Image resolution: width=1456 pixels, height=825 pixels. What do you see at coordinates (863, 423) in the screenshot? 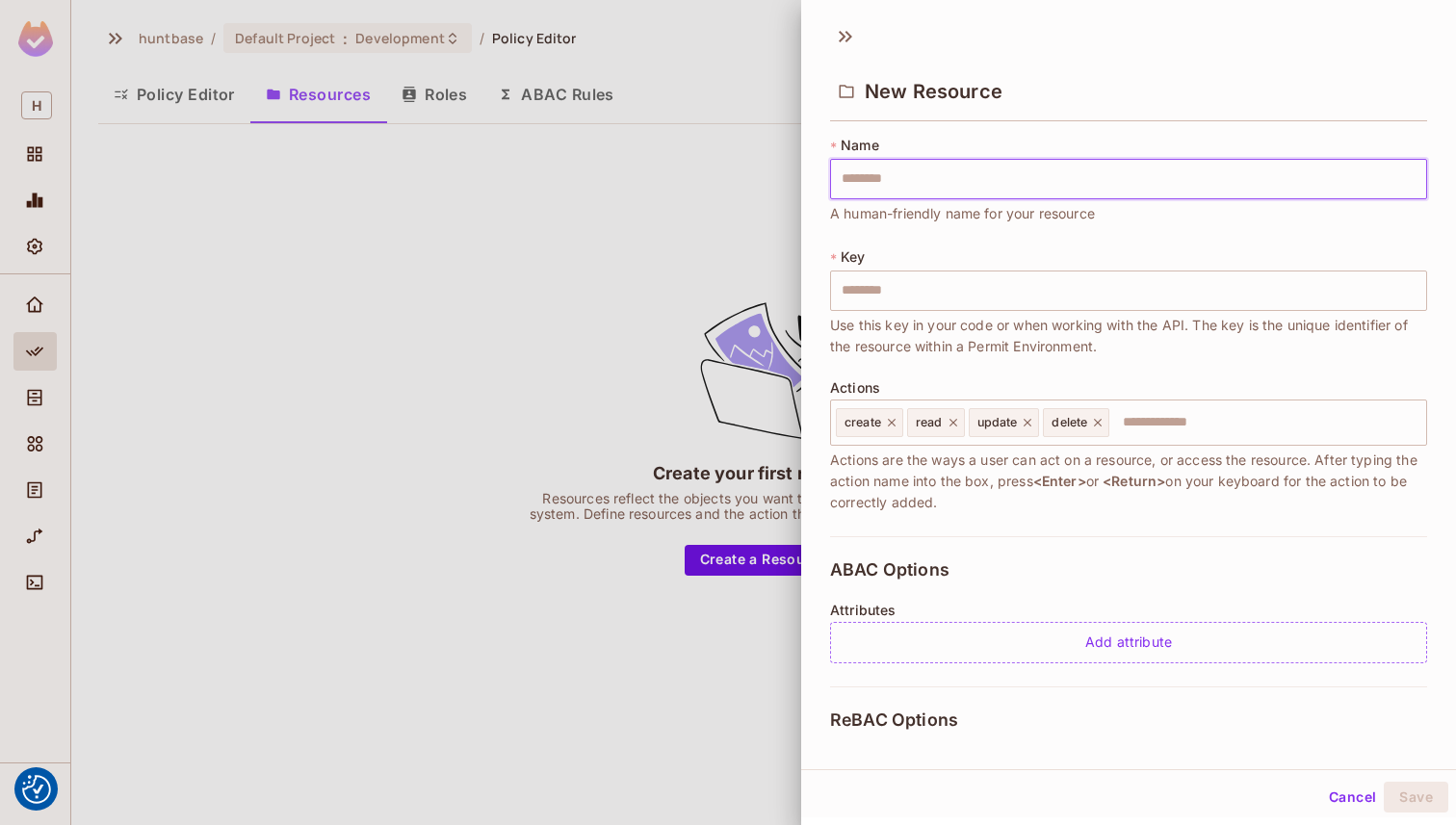
I see `span: create` at bounding box center [863, 423].